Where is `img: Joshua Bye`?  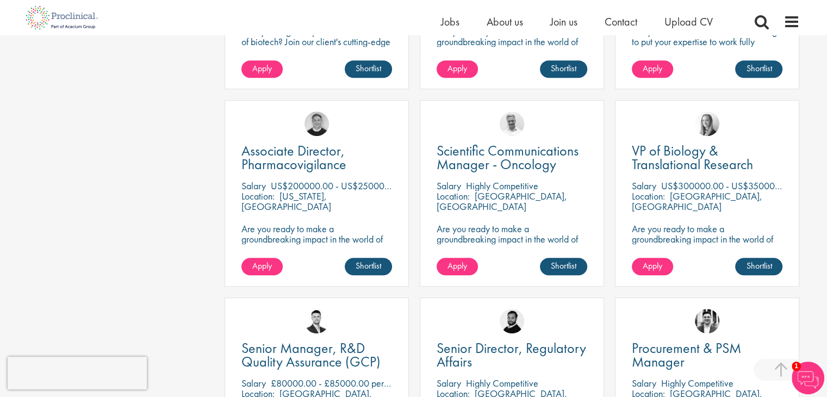
img: Joshua Bye is located at coordinates (511, 123).